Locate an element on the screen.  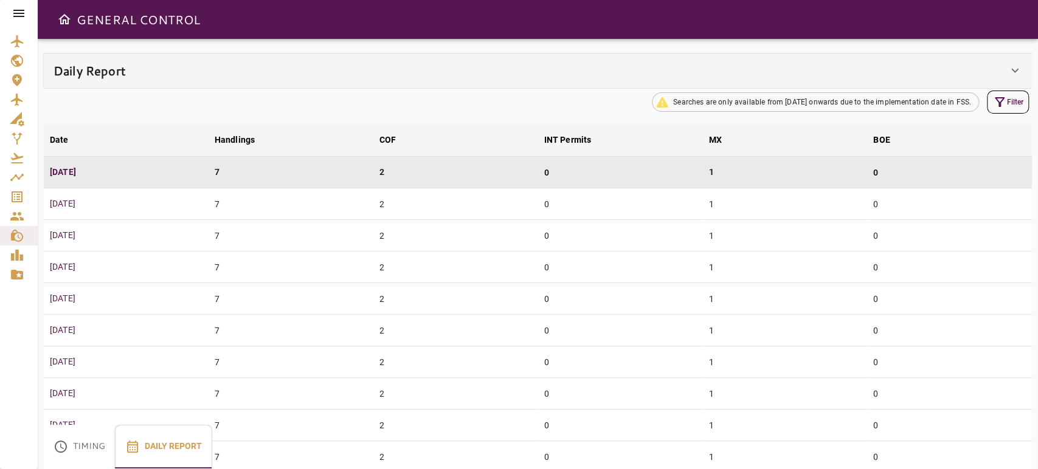
h6: GENERAL CONTROL is located at coordinates (138, 19).